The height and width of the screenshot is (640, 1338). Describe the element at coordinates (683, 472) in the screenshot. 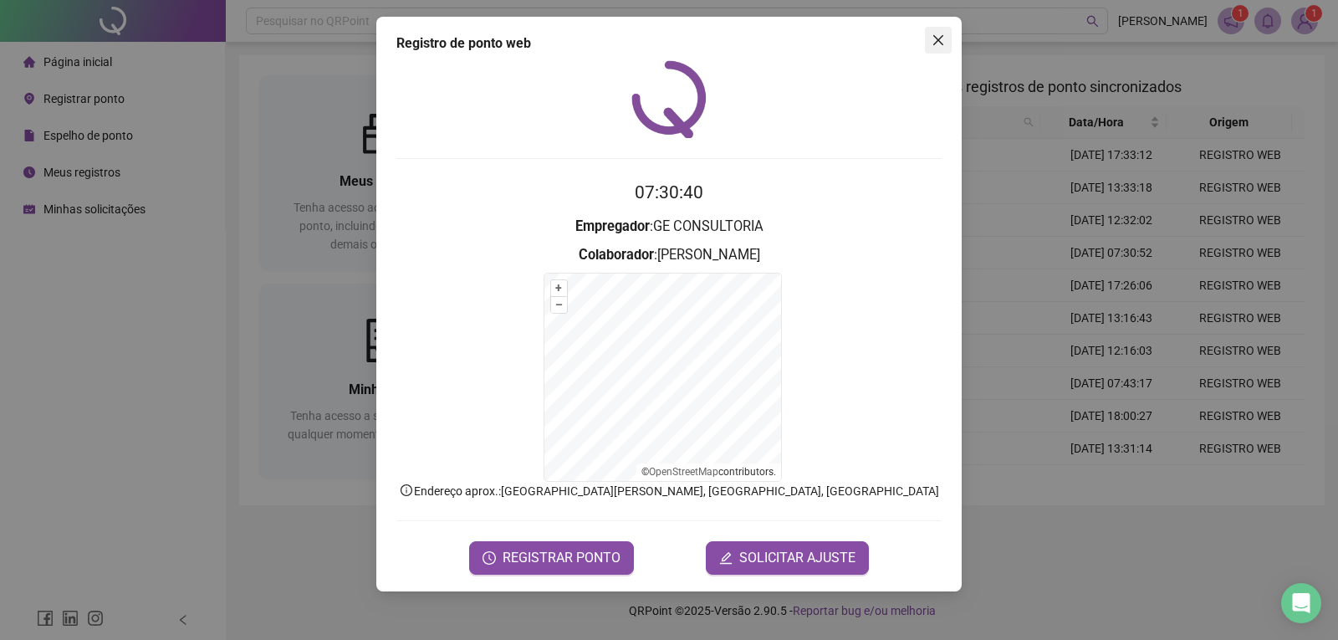

I see `a: OpenStreetMap` at that location.